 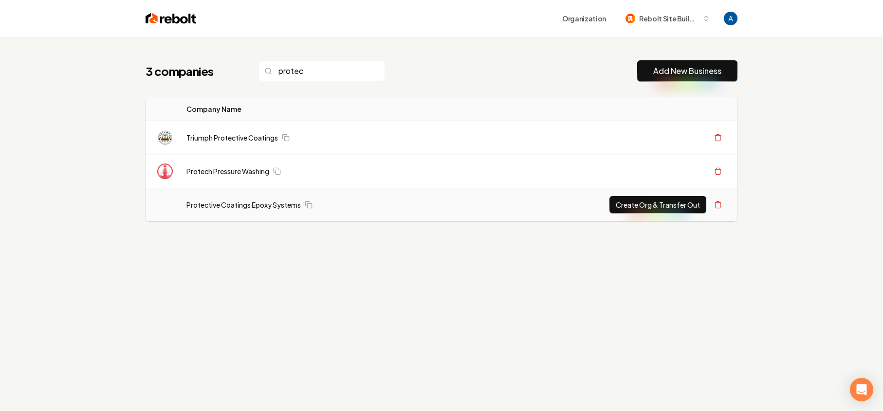 What do you see at coordinates (687, 71) in the screenshot?
I see `a: Add New Business` at bounding box center [687, 71].